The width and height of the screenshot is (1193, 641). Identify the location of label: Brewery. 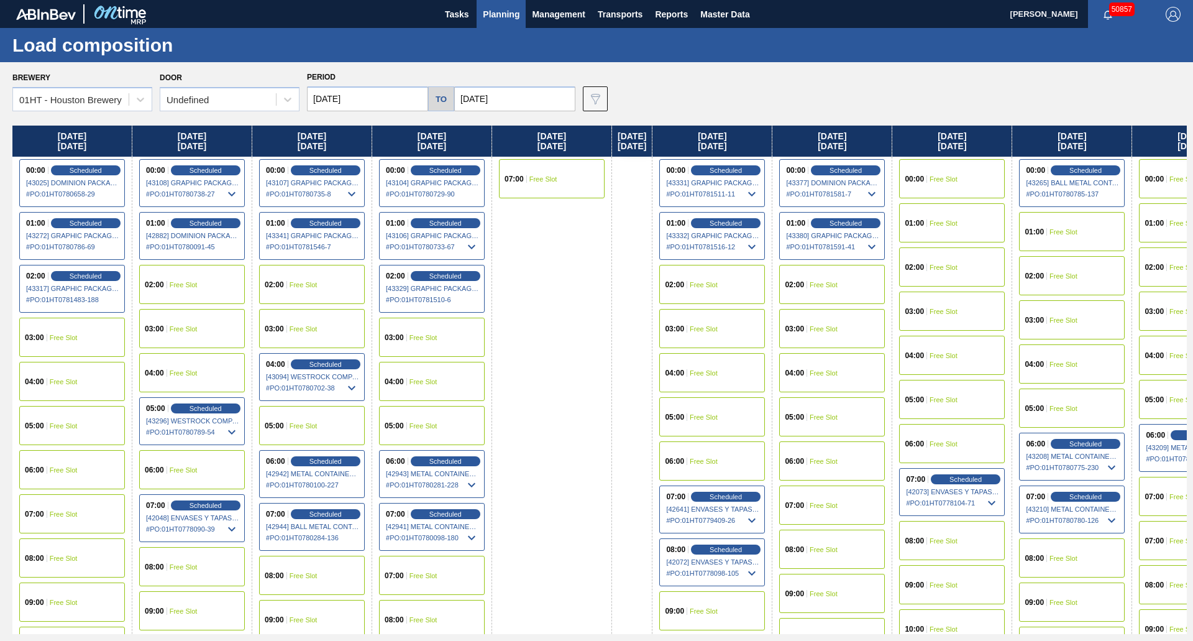
(31, 78).